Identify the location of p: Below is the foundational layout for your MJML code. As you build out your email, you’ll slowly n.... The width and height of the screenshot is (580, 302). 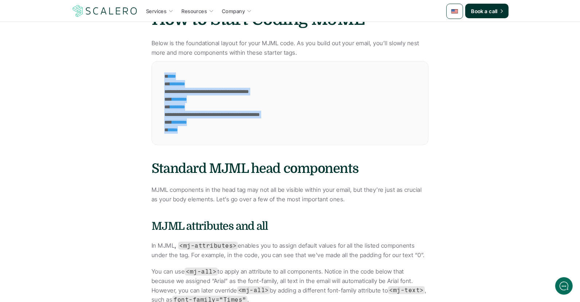
(290, 48).